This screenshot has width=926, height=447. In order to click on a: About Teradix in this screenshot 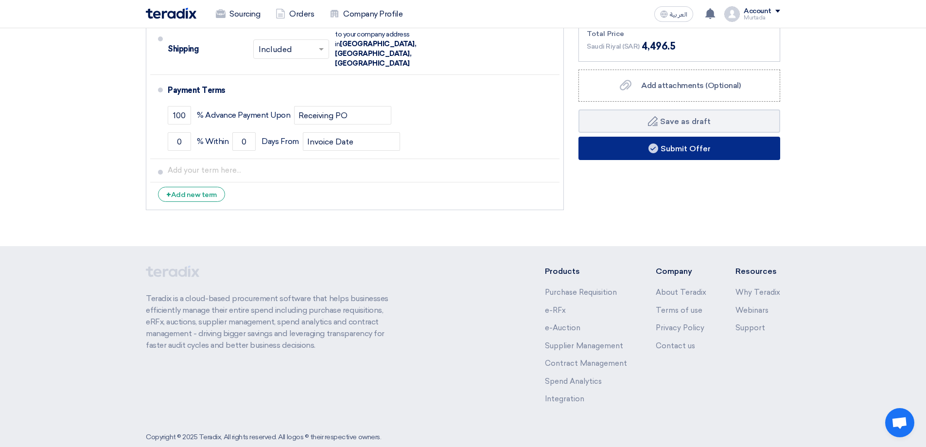, I will do `click(681, 292)`.